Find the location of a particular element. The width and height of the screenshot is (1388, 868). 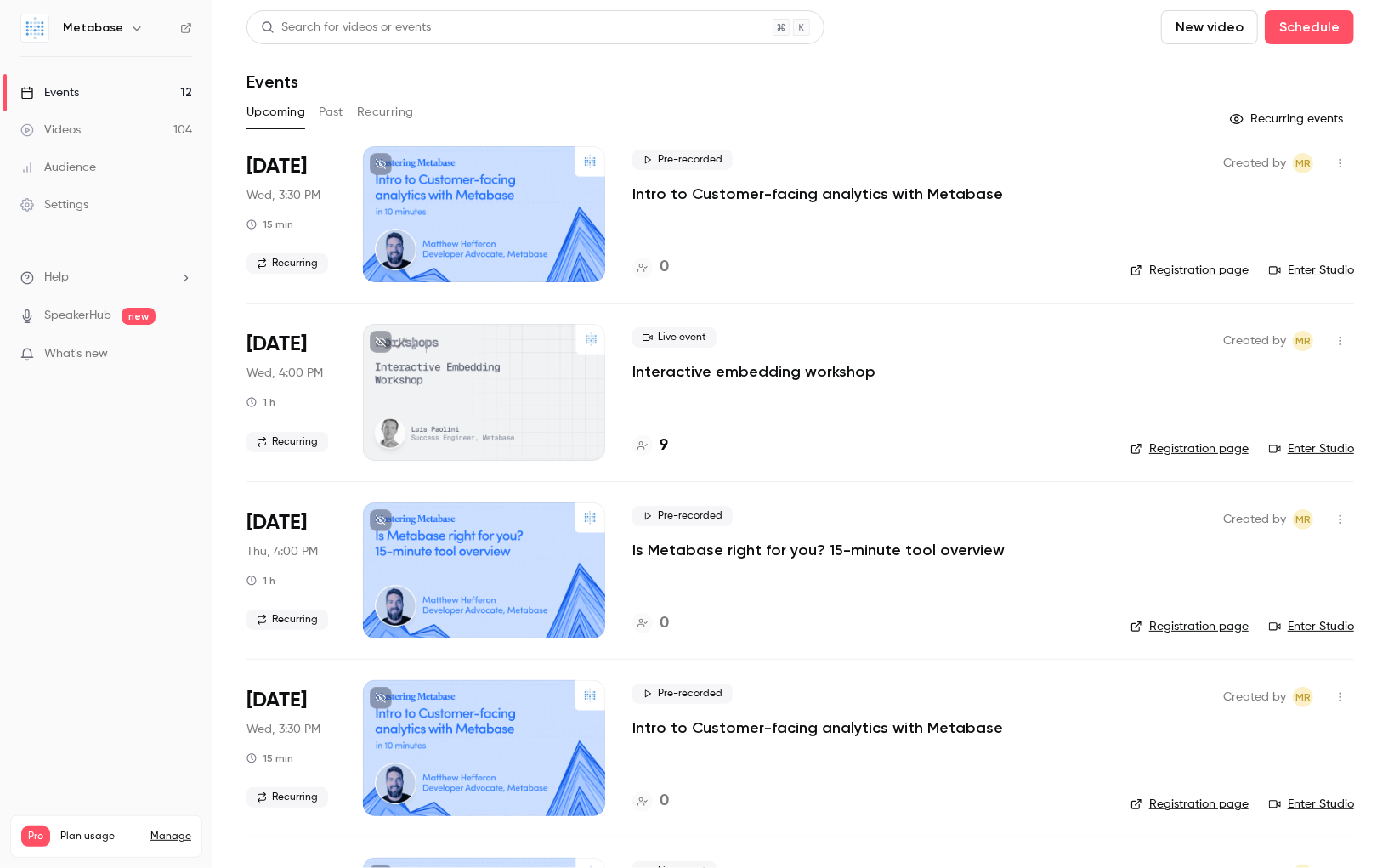

h1: Events is located at coordinates (272, 82).